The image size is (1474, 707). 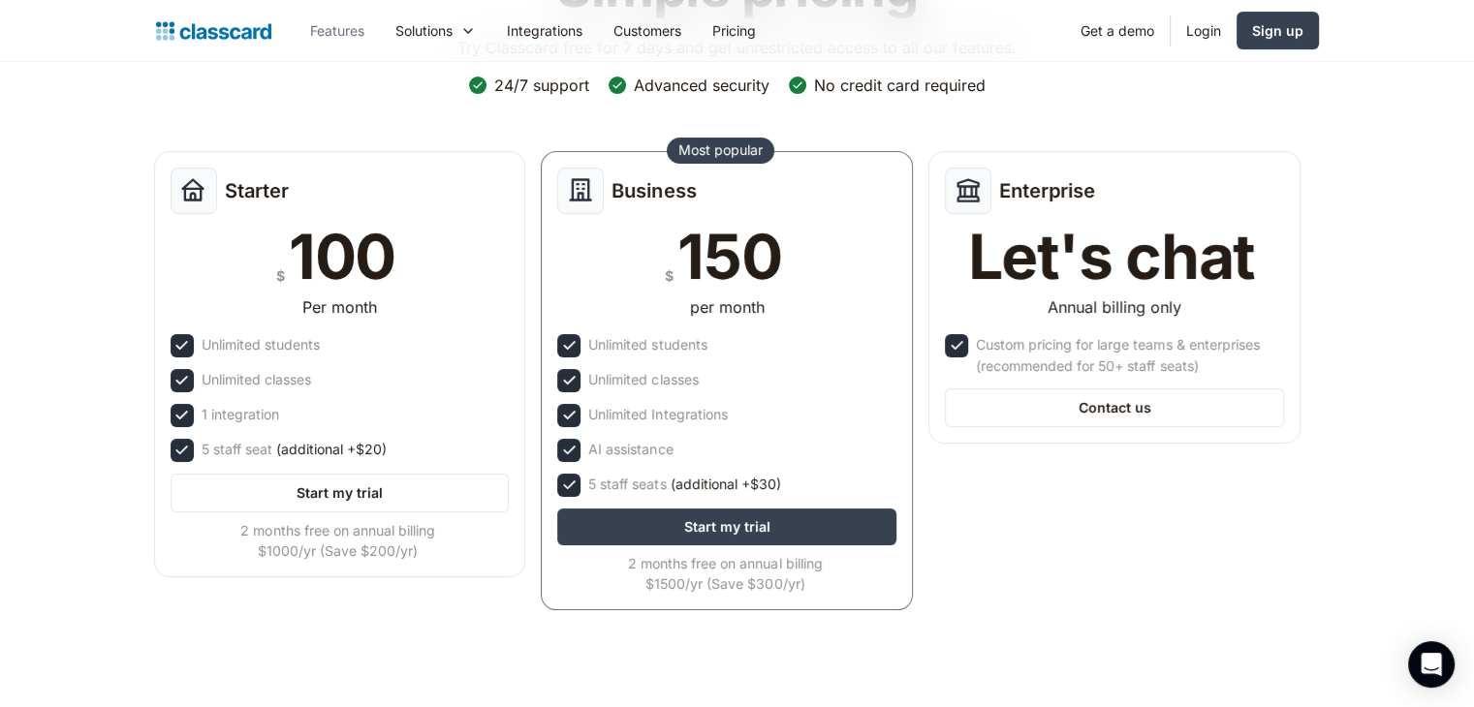 What do you see at coordinates (331, 450) in the screenshot?
I see `span: (additional +$20)` at bounding box center [331, 450].